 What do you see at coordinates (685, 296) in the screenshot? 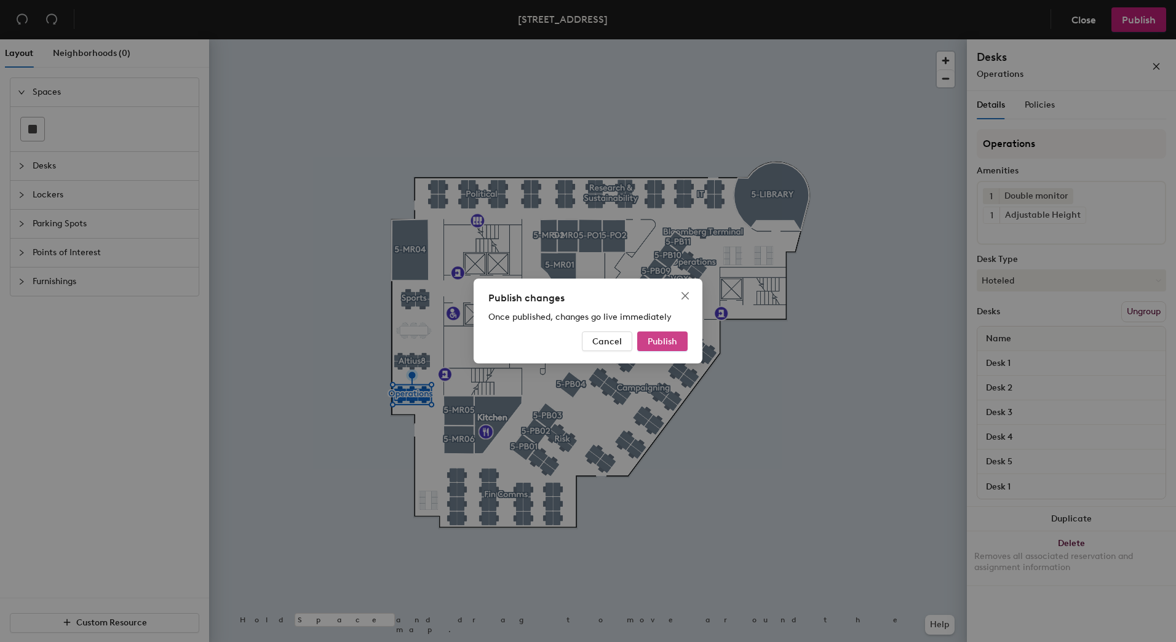
I see `span: Close` at bounding box center [685, 296].